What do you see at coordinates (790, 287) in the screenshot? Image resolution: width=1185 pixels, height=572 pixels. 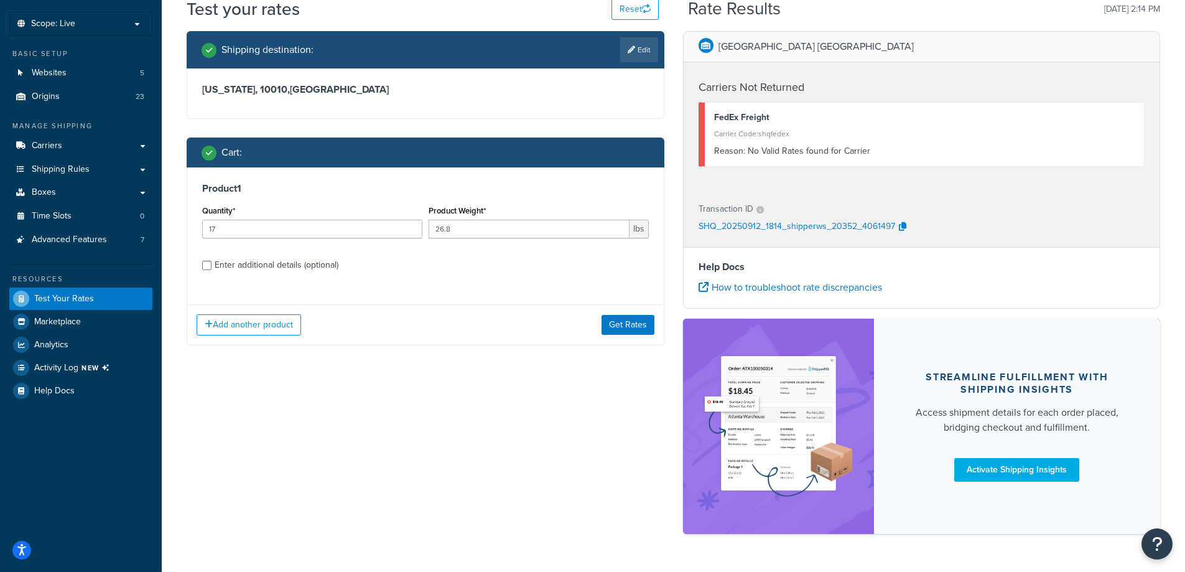 I see `a: How to troubleshoot rate discrepancies` at bounding box center [790, 287].